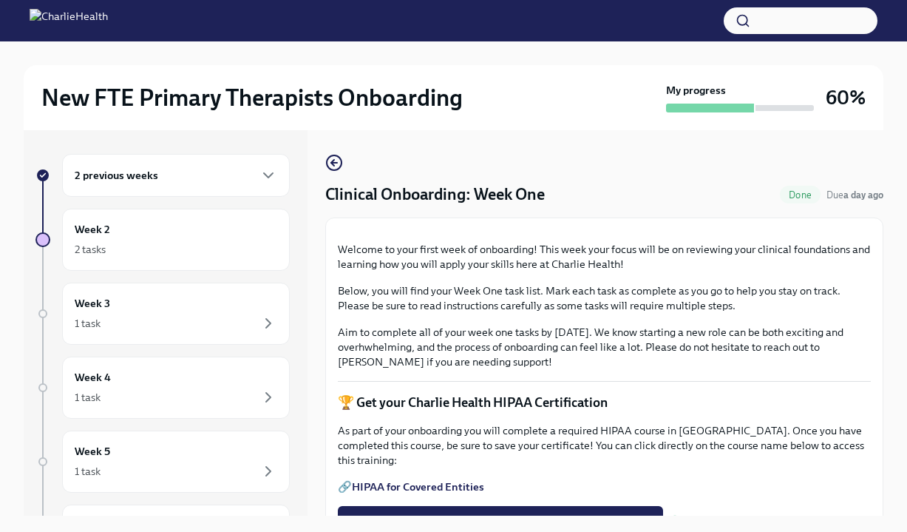 This screenshot has height=532, width=907. Describe the element at coordinates (435, 194) in the screenshot. I see `h4: Clinical Onboarding: Week One` at that location.